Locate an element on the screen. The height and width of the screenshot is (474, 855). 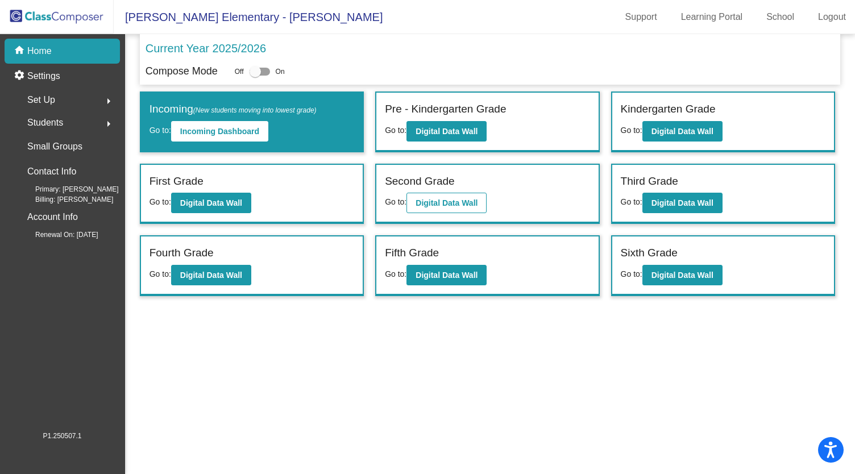
label: Sixth Grade is located at coordinates (649, 253).